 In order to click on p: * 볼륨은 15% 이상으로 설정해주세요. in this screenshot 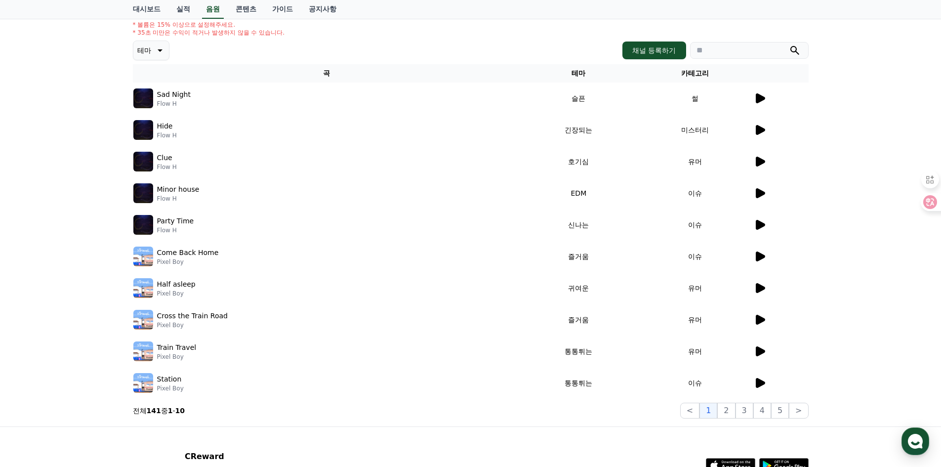, I will do `click(209, 25)`.